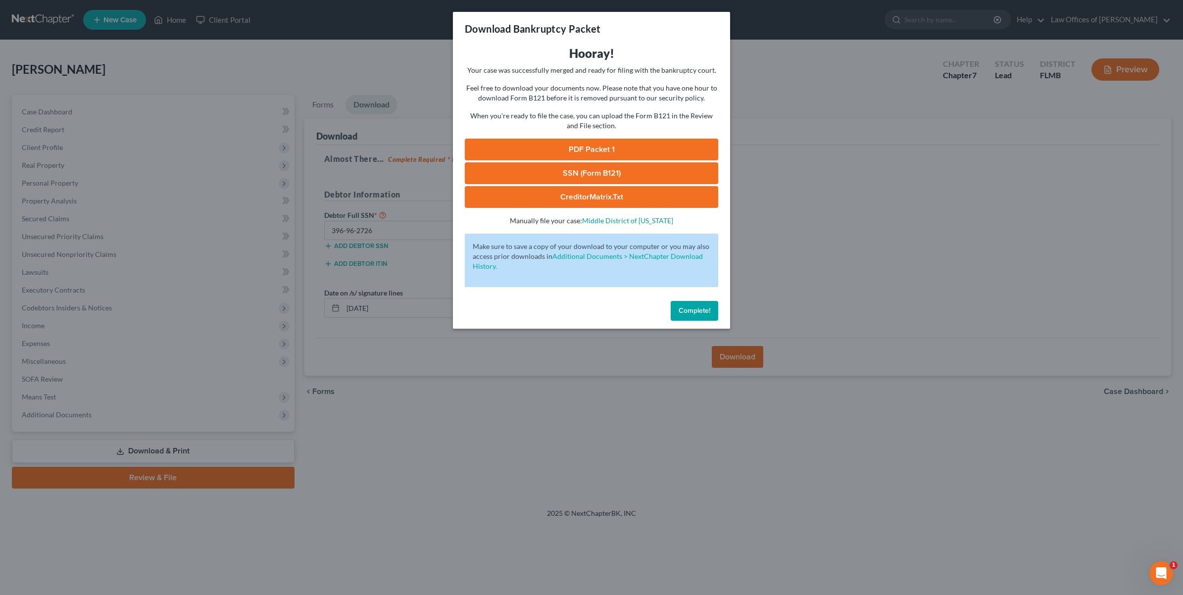 This screenshot has height=595, width=1183. I want to click on h3: Hooray!, so click(592, 53).